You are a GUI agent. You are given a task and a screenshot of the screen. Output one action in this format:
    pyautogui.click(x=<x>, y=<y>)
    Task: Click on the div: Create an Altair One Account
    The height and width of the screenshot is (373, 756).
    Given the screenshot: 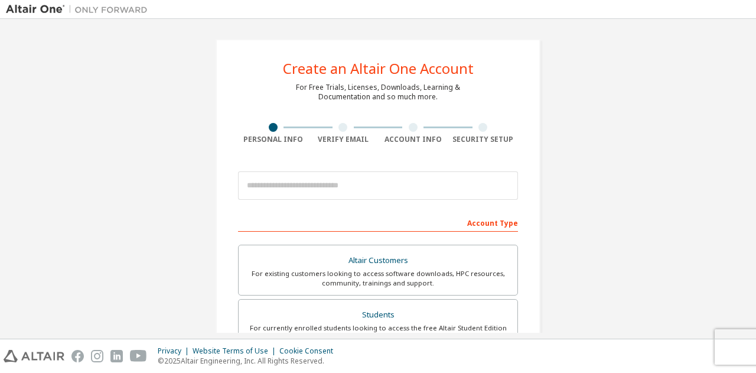 What is the action you would take?
    pyautogui.click(x=378, y=69)
    